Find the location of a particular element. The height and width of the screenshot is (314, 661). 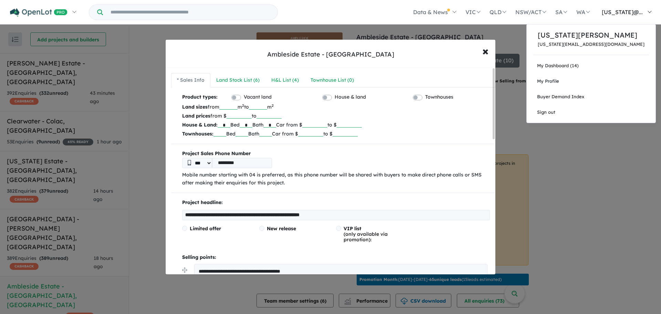

a: My Dashboard (14) is located at coordinates (592, 65).